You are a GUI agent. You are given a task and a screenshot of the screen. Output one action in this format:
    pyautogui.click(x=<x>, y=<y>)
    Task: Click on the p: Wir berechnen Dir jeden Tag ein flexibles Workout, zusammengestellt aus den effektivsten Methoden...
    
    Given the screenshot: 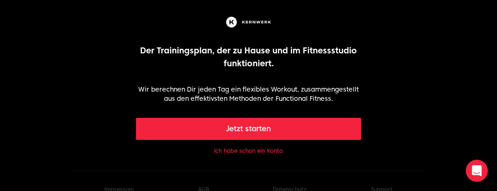 What is the action you would take?
    pyautogui.click(x=248, y=94)
    